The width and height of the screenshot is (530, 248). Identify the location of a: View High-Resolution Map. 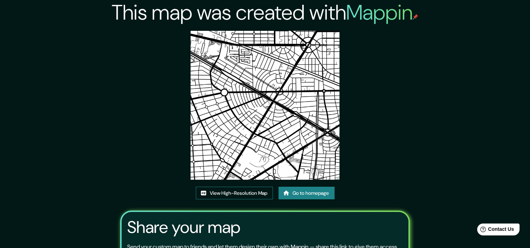
(234, 193).